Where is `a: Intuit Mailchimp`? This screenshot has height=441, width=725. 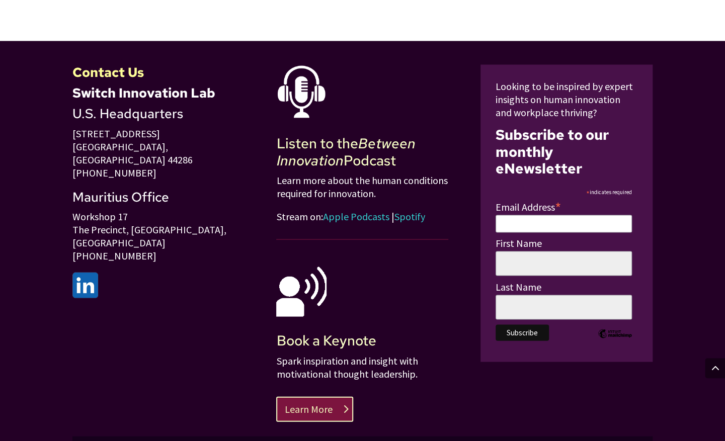 a: Intuit Mailchimp is located at coordinates (614, 339).